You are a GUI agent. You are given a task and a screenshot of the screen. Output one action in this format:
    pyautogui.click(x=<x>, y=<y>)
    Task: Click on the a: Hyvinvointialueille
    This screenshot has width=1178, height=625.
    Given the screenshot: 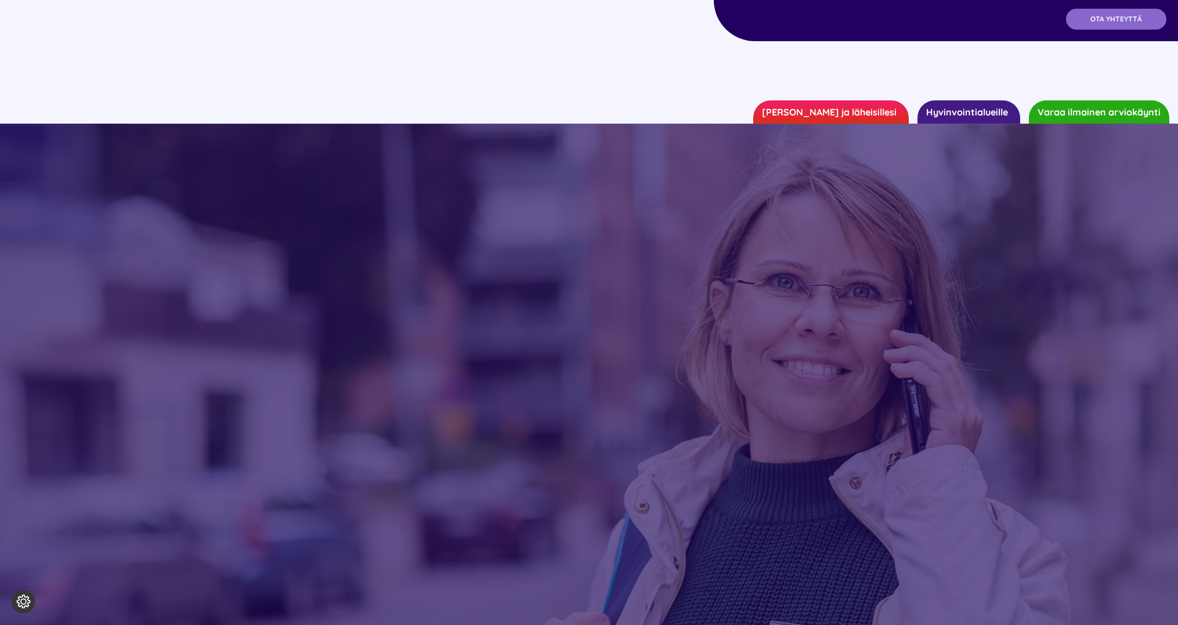 What is the action you would take?
    pyautogui.click(x=969, y=112)
    